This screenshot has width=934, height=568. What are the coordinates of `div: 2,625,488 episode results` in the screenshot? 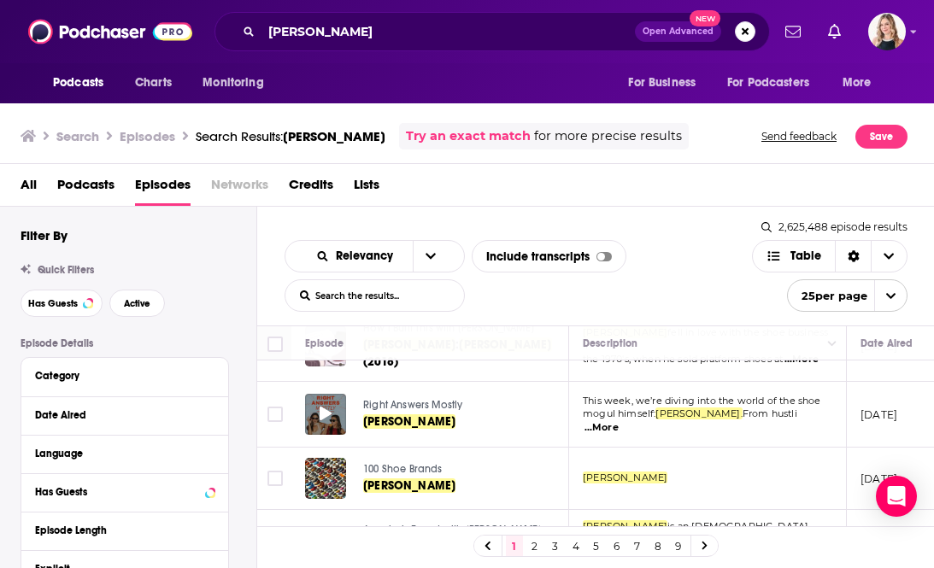 It's located at (834, 226).